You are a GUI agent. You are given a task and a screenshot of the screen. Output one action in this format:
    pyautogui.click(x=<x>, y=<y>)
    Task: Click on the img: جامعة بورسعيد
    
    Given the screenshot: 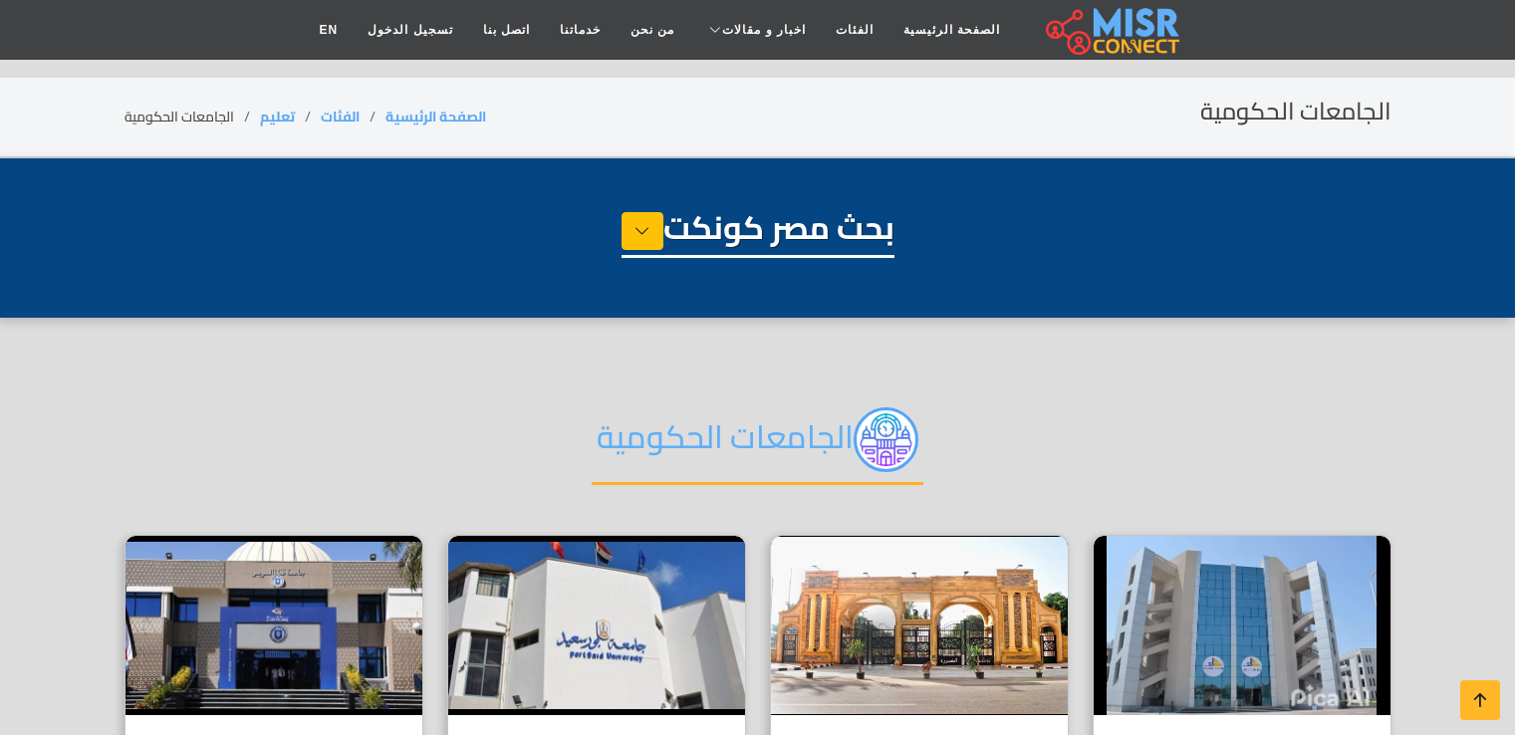 What is the action you would take?
    pyautogui.click(x=597, y=626)
    